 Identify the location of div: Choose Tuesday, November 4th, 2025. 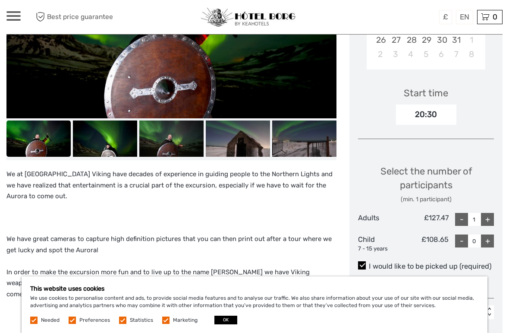
(411, 54).